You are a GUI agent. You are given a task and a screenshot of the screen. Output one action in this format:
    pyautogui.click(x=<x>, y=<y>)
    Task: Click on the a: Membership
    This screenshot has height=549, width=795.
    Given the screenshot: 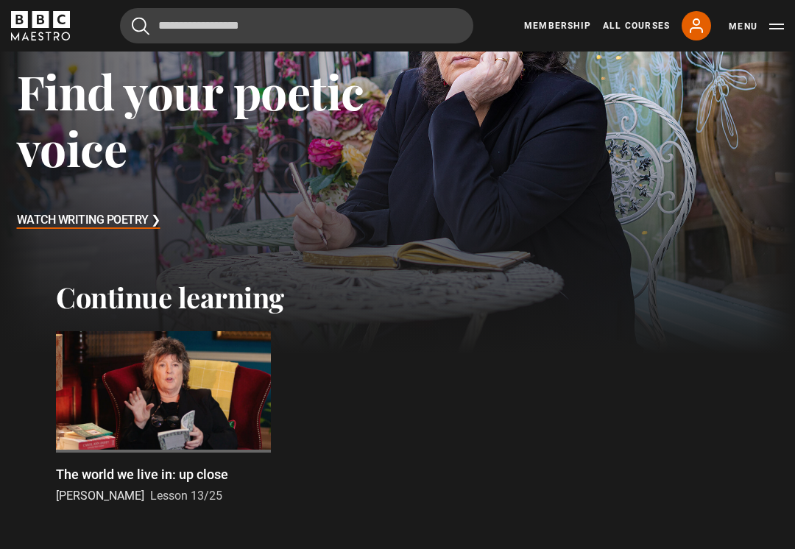 What is the action you would take?
    pyautogui.click(x=557, y=26)
    